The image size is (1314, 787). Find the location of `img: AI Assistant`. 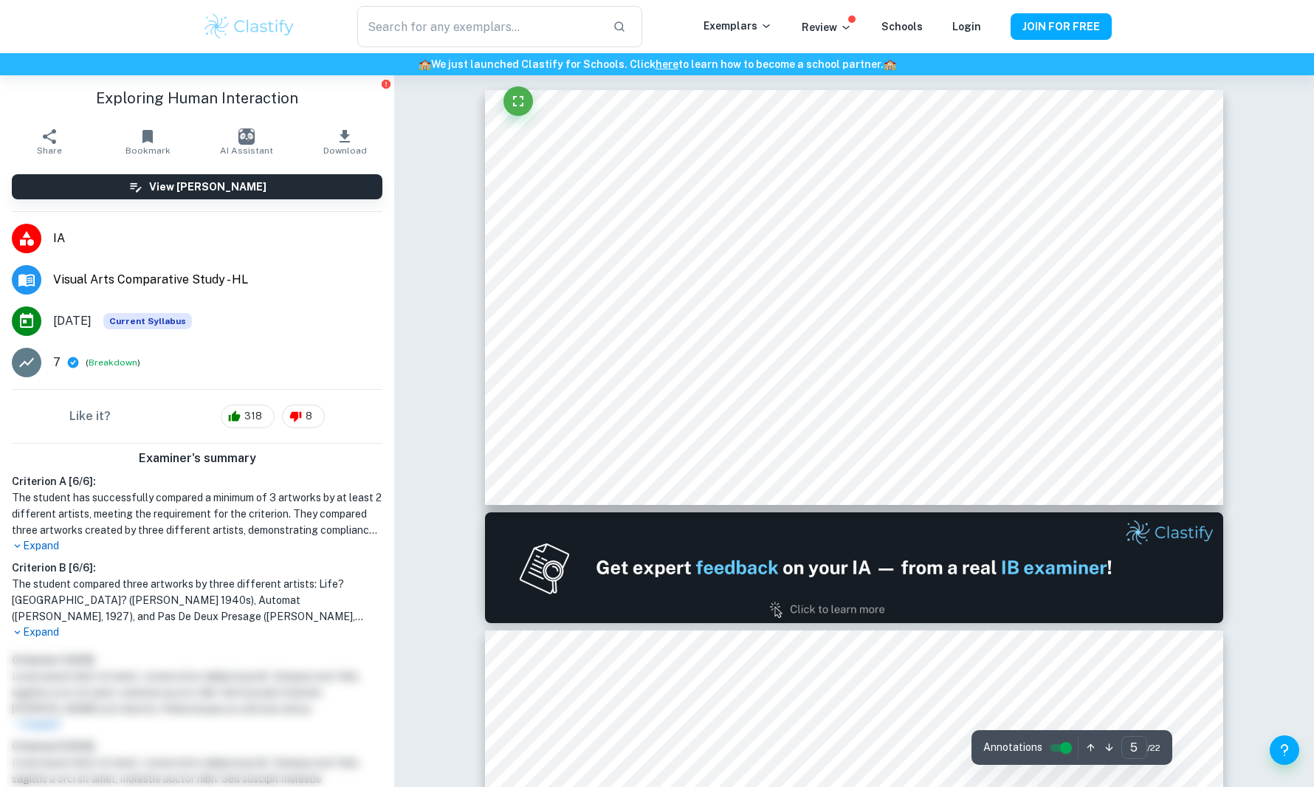

img: AI Assistant is located at coordinates (247, 137).